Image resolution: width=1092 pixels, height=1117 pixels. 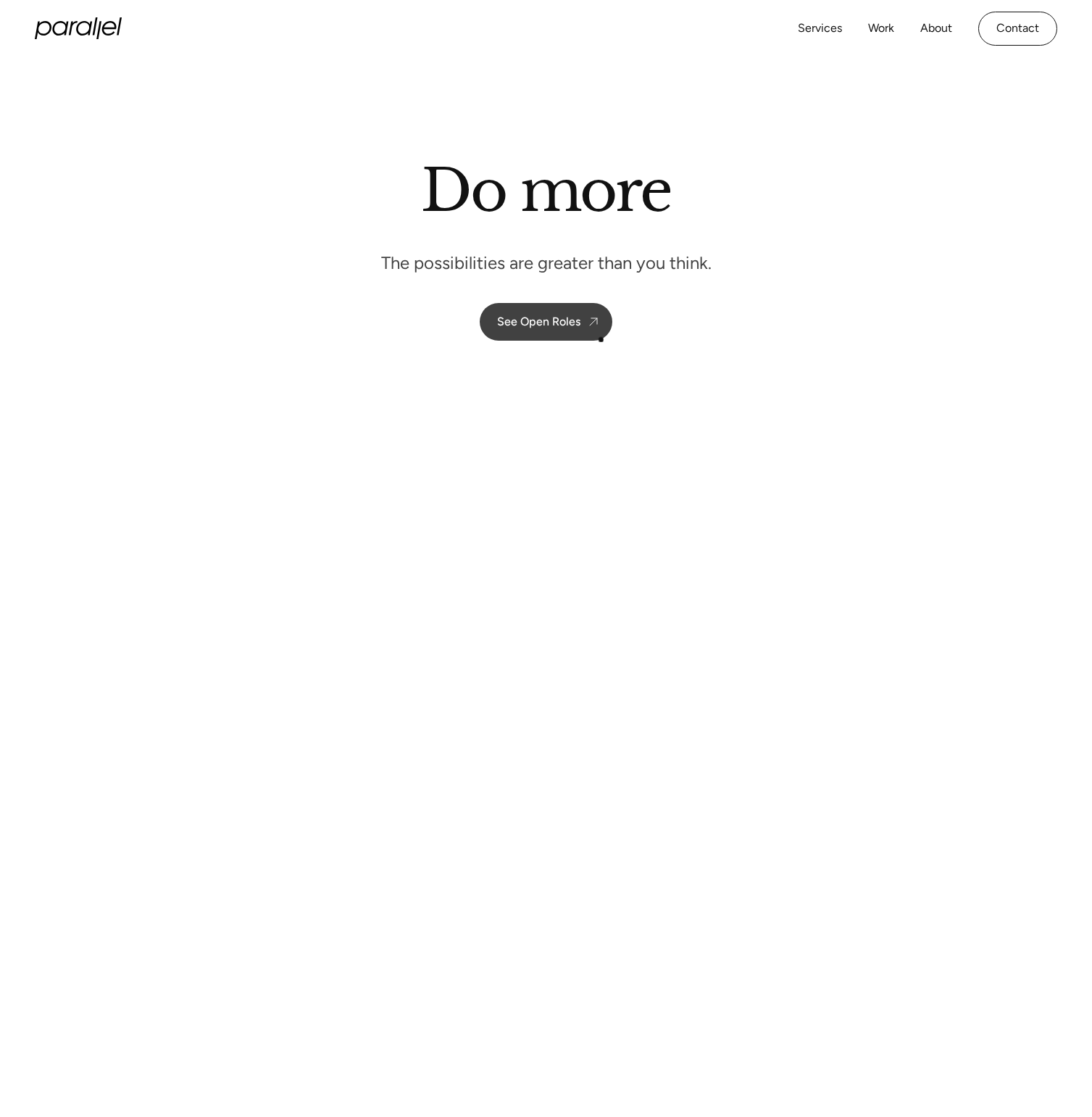 I want to click on h1: Do more, so click(x=546, y=190).